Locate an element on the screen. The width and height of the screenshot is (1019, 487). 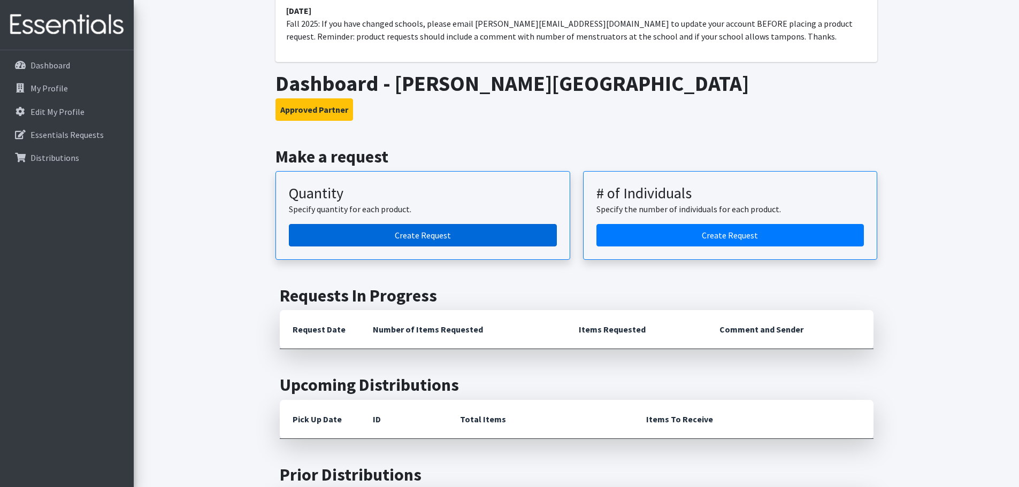
h3: # of Individuals is located at coordinates (730, 194).